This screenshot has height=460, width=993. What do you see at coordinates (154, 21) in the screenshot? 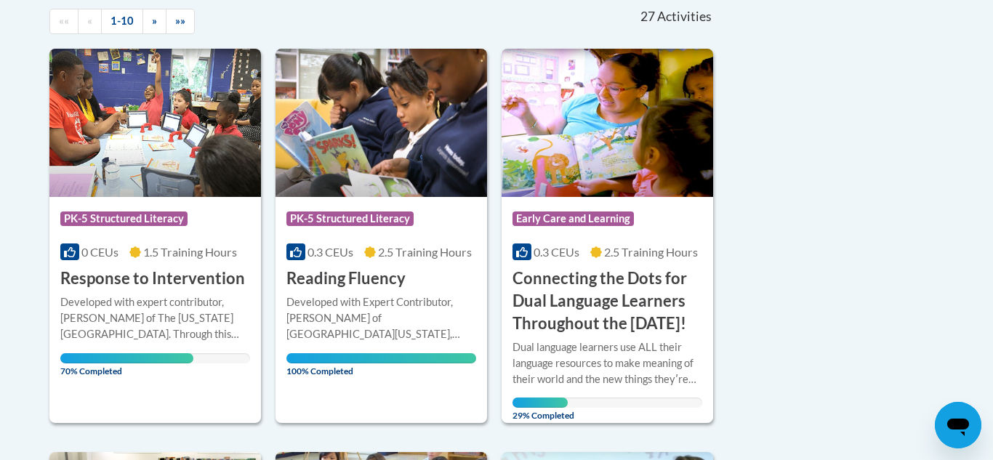
I see `a: Next` at bounding box center [154, 21].